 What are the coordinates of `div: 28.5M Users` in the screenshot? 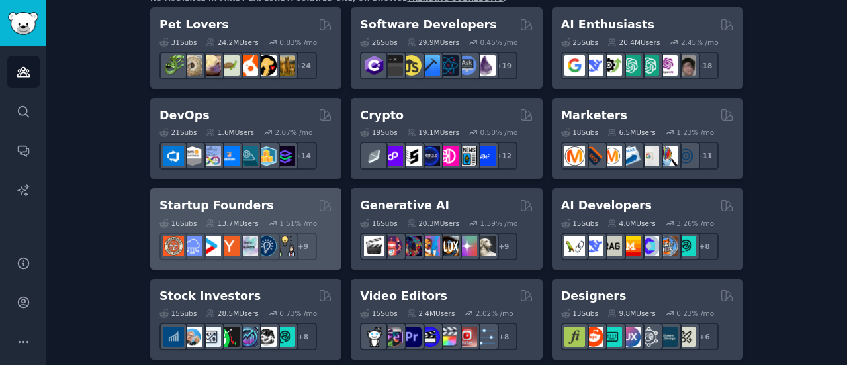 It's located at (232, 313).